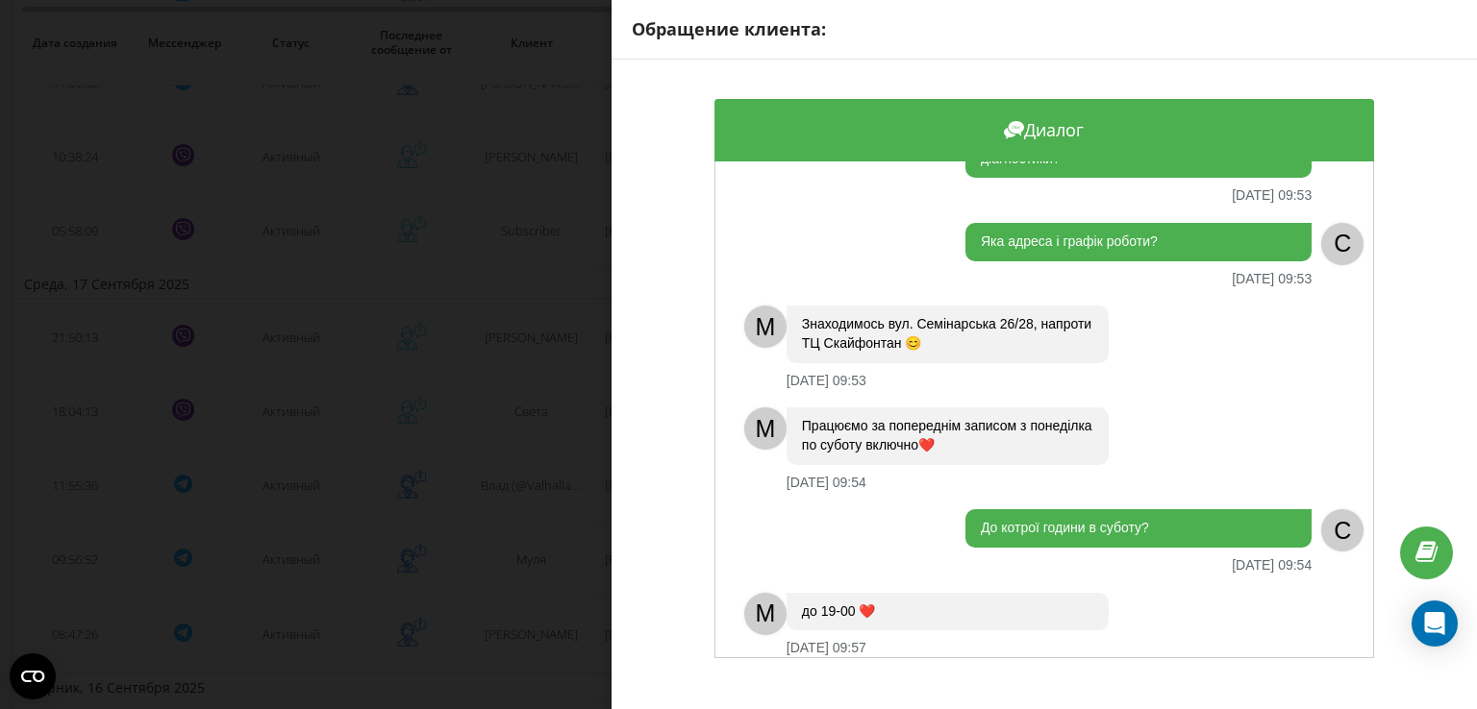 Image resolution: width=1477 pixels, height=709 pixels. What do you see at coordinates (33, 677) in the screenshot?
I see `button: Open CMP widget` at bounding box center [33, 677].